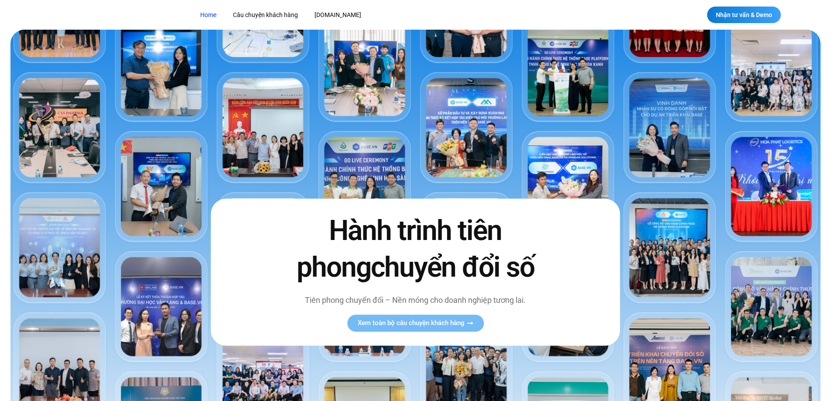 This screenshot has width=831, height=401. I want to click on span: Xem toàn bộ câu chuyện khách hàng, so click(411, 323).